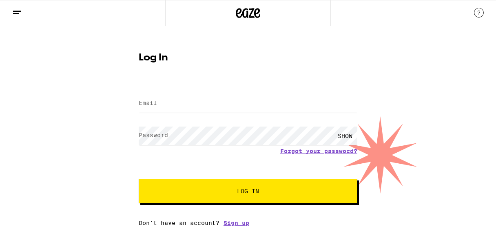 This screenshot has width=496, height=227. What do you see at coordinates (345, 136) in the screenshot?
I see `div: SHOW` at bounding box center [345, 136].